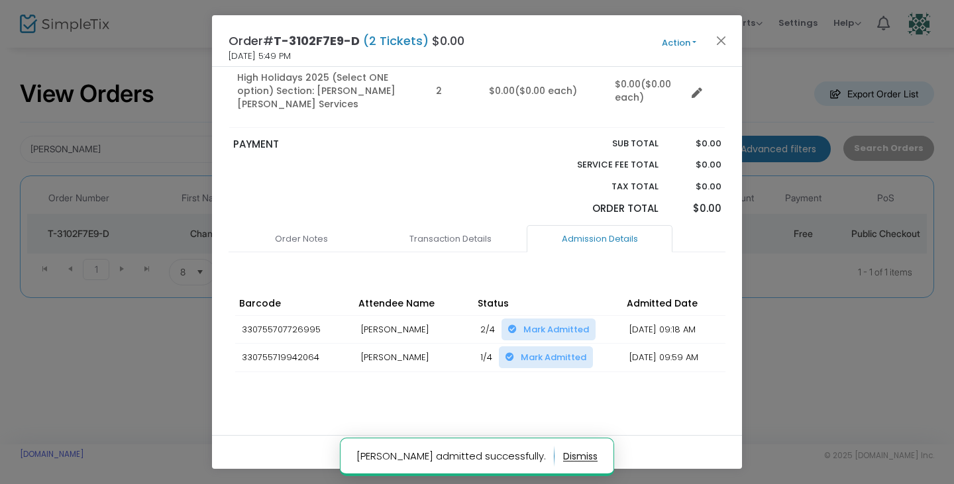 The image size is (954, 484). Describe the element at coordinates (295, 358) in the screenshot. I see `td: 330755719942064` at that location.